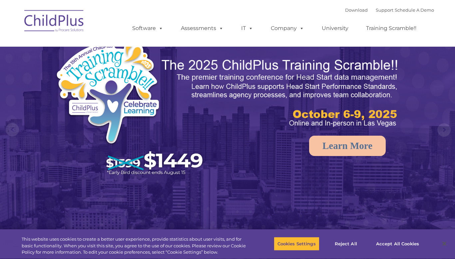  What do you see at coordinates (335, 28) in the screenshot?
I see `a: University` at bounding box center [335, 28].